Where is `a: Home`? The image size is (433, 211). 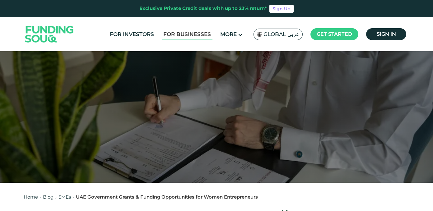 a: Home is located at coordinates (31, 197).